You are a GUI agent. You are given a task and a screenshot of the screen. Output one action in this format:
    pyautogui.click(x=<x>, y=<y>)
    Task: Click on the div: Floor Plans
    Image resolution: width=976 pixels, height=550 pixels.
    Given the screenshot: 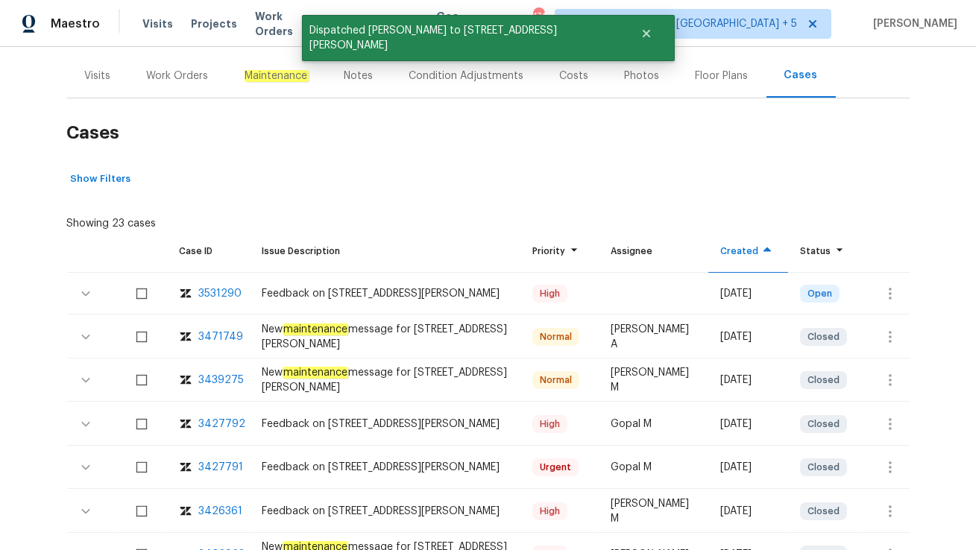 What is the action you would take?
    pyautogui.click(x=722, y=76)
    